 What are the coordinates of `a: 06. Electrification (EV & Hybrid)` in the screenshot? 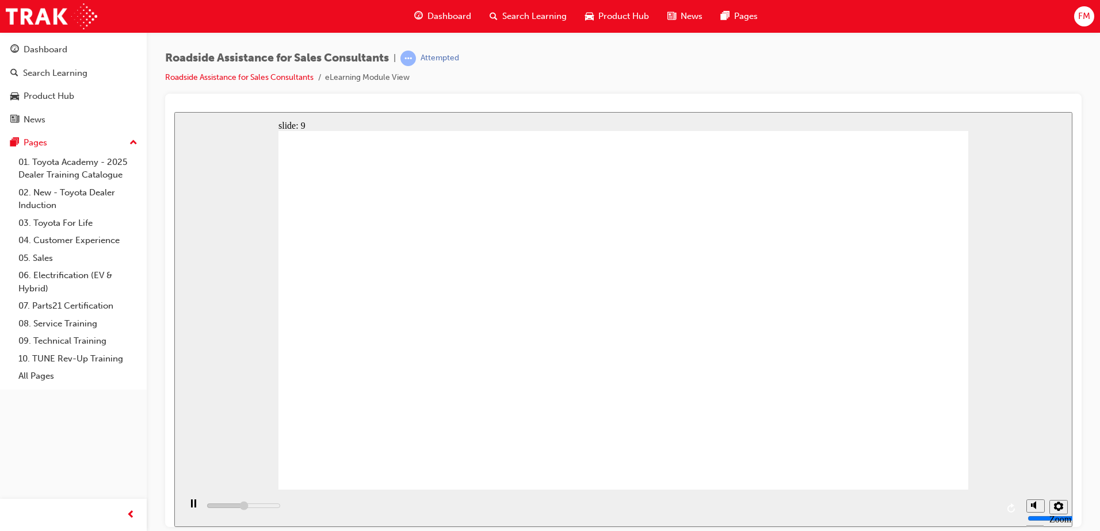 It's located at (78, 282).